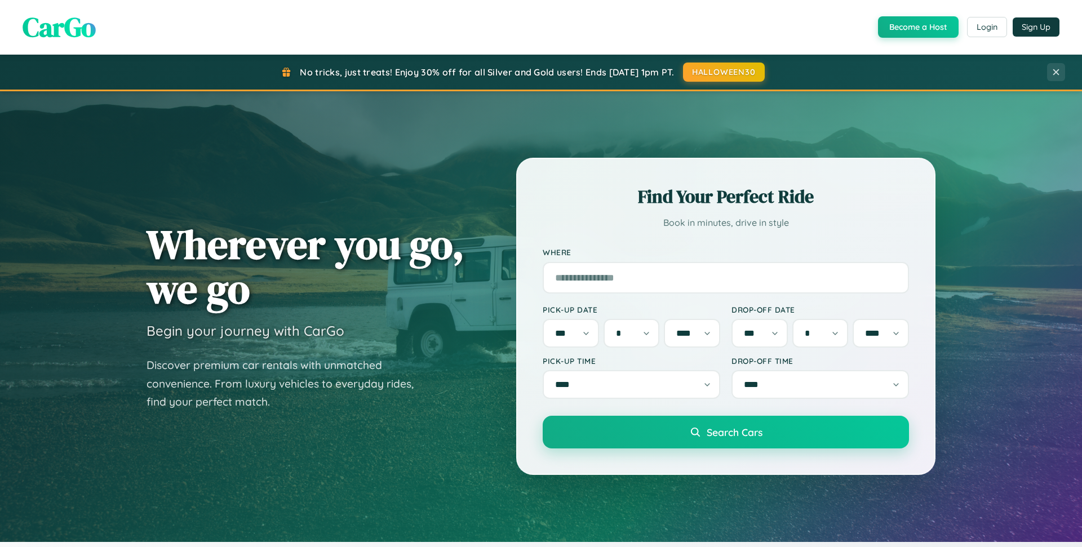 The image size is (1082, 547). What do you see at coordinates (288, 384) in the screenshot?
I see `p: Discover premium car rentals with unmatched convenience. From luxury vehicles to everyday rides, ...` at bounding box center [288, 384].